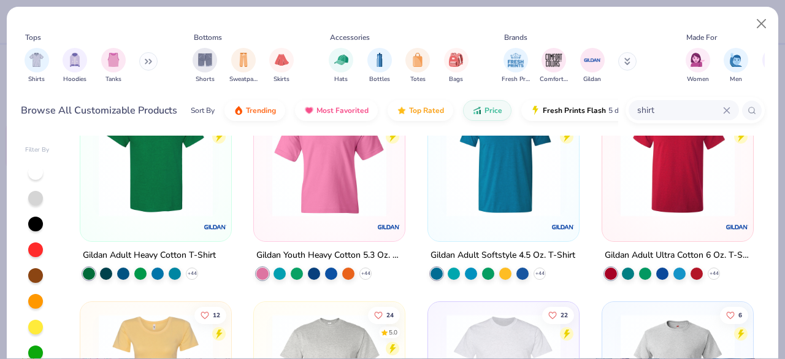  What do you see at coordinates (341, 59) in the screenshot?
I see `img: Hats Image` at bounding box center [341, 59].